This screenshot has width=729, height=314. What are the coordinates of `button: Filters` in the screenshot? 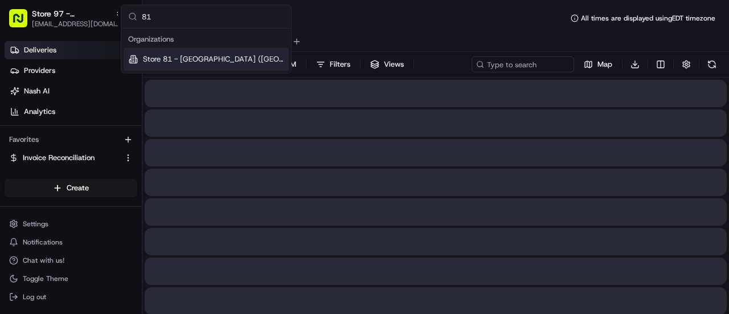 It's located at (333, 64).